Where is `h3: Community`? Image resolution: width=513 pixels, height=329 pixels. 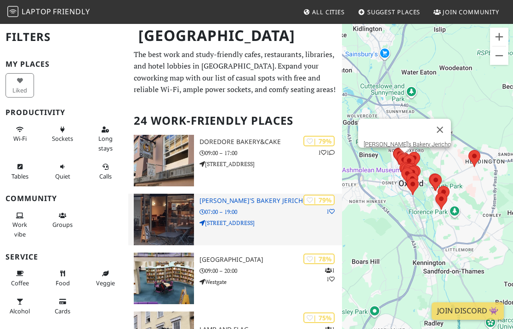
h3: Community is located at coordinates (64, 198).